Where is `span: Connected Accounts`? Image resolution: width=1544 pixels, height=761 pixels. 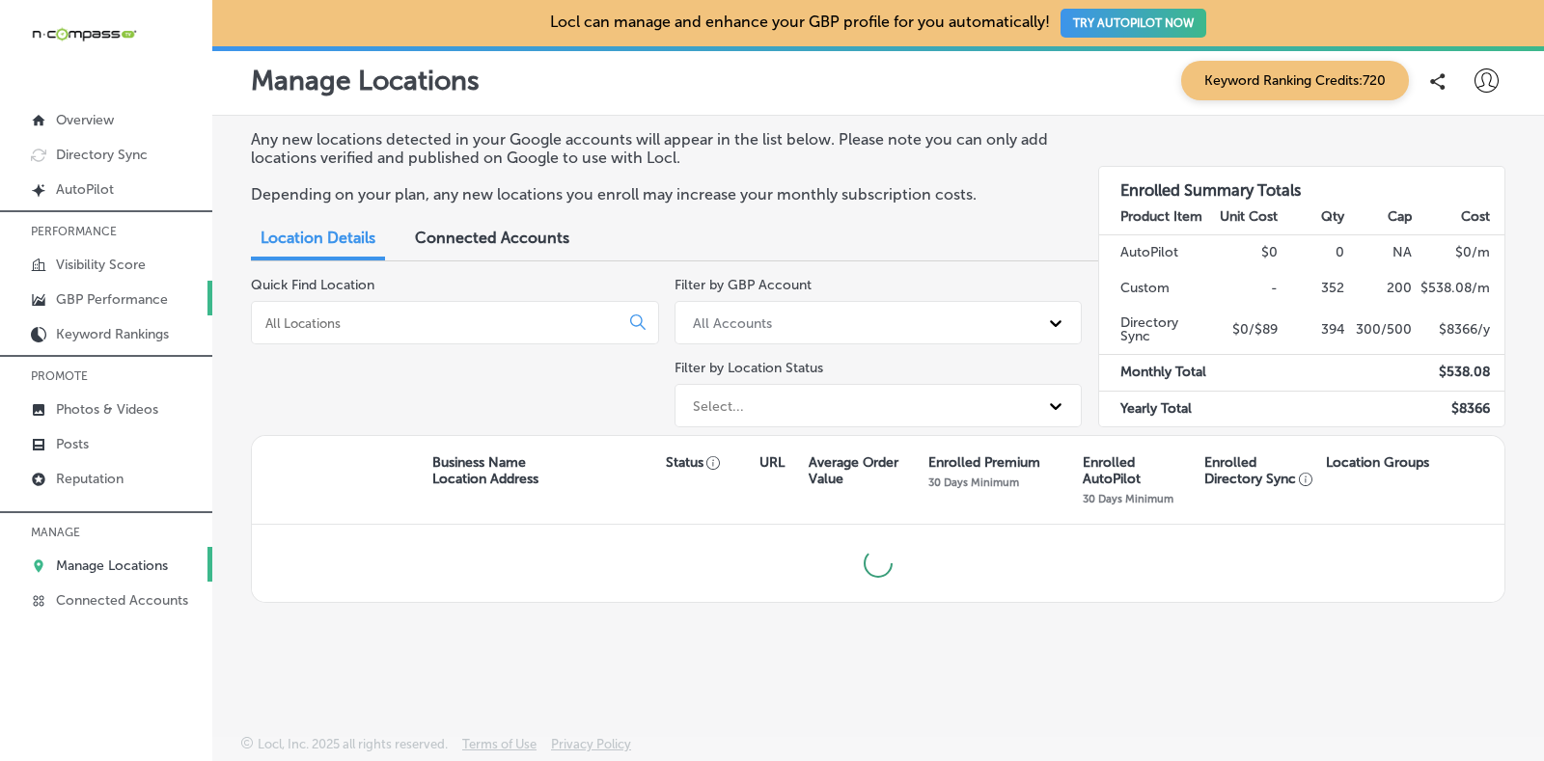
span: Connected Accounts is located at coordinates (492, 237).